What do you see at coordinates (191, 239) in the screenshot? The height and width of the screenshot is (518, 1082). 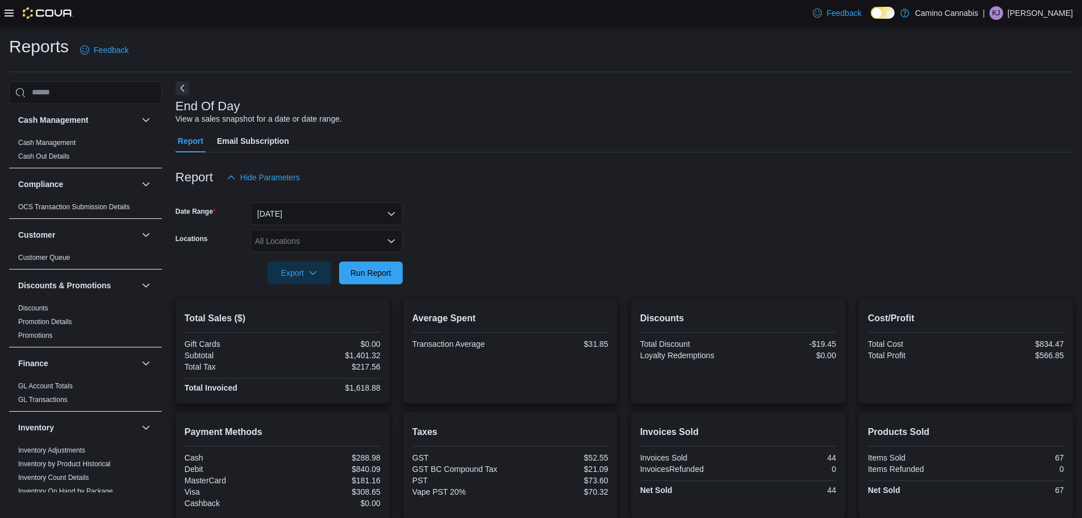 I see `label: Locations` at bounding box center [191, 239].